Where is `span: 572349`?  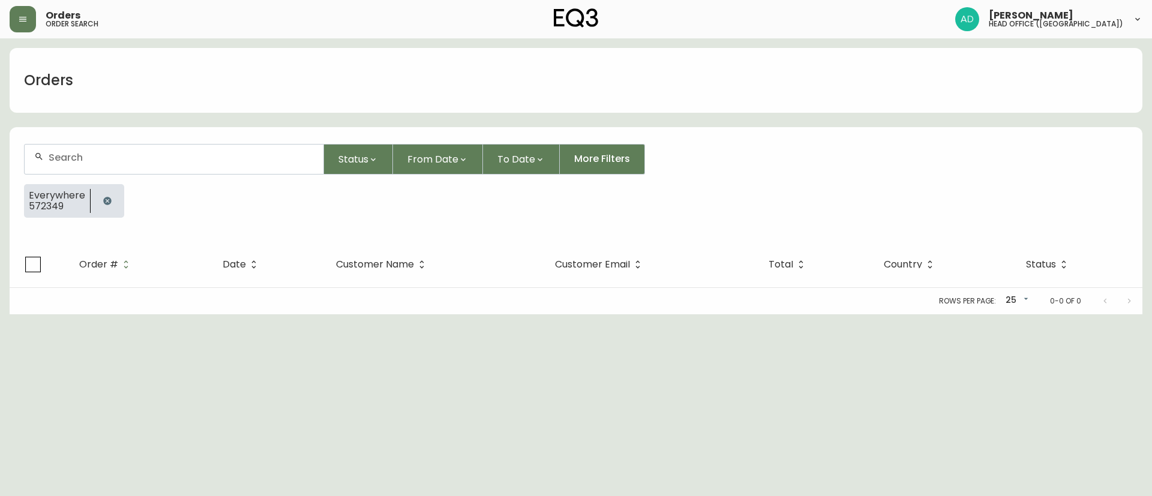
span: 572349 is located at coordinates (57, 206).